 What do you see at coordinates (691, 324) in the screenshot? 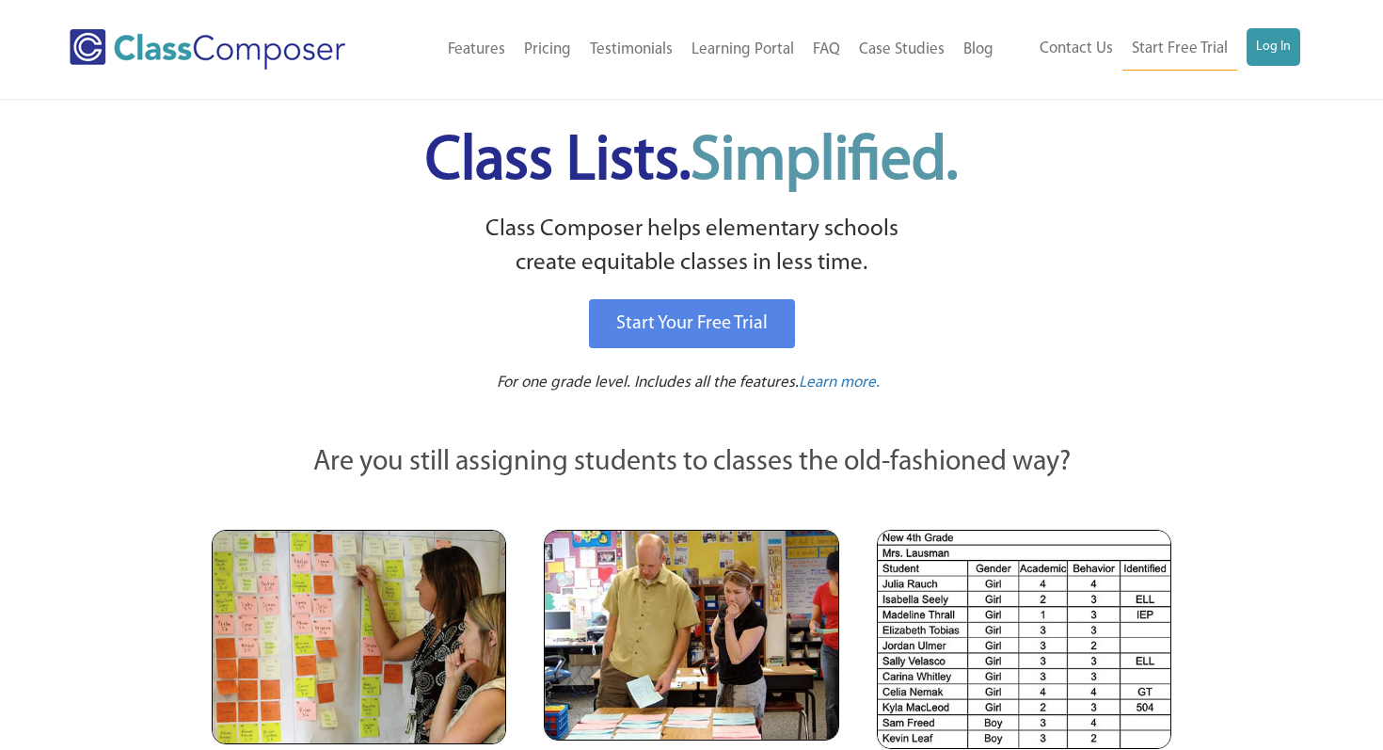
I see `a: Start Your Free Trial` at bounding box center [691, 324].